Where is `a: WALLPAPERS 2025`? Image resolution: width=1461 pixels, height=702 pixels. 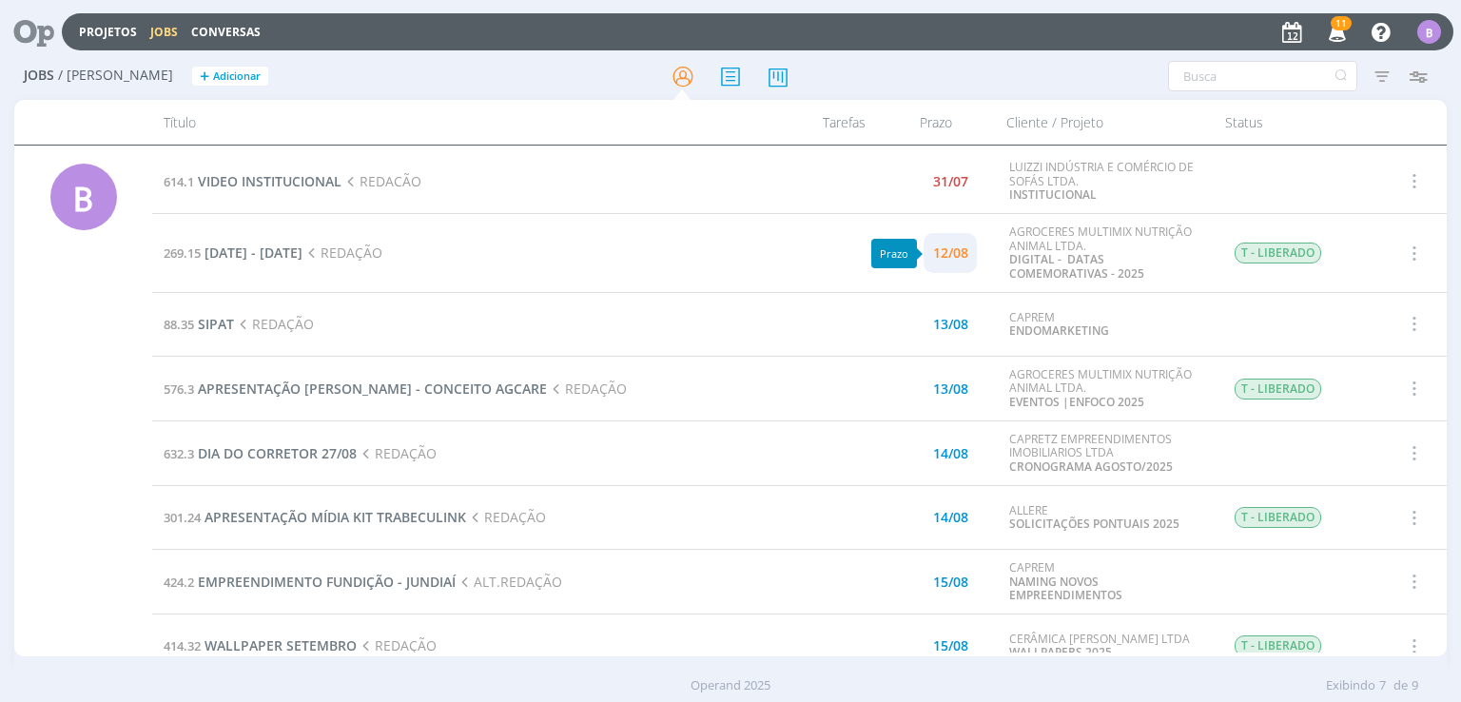 a: WALLPAPERS 2025 is located at coordinates (1060, 651).